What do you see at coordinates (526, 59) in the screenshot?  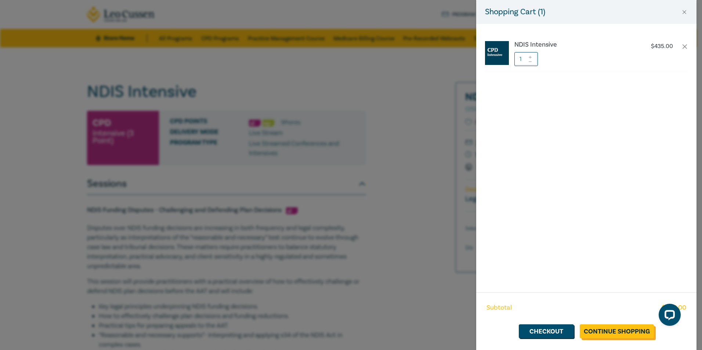 I see `input: 1` at bounding box center [526, 59].